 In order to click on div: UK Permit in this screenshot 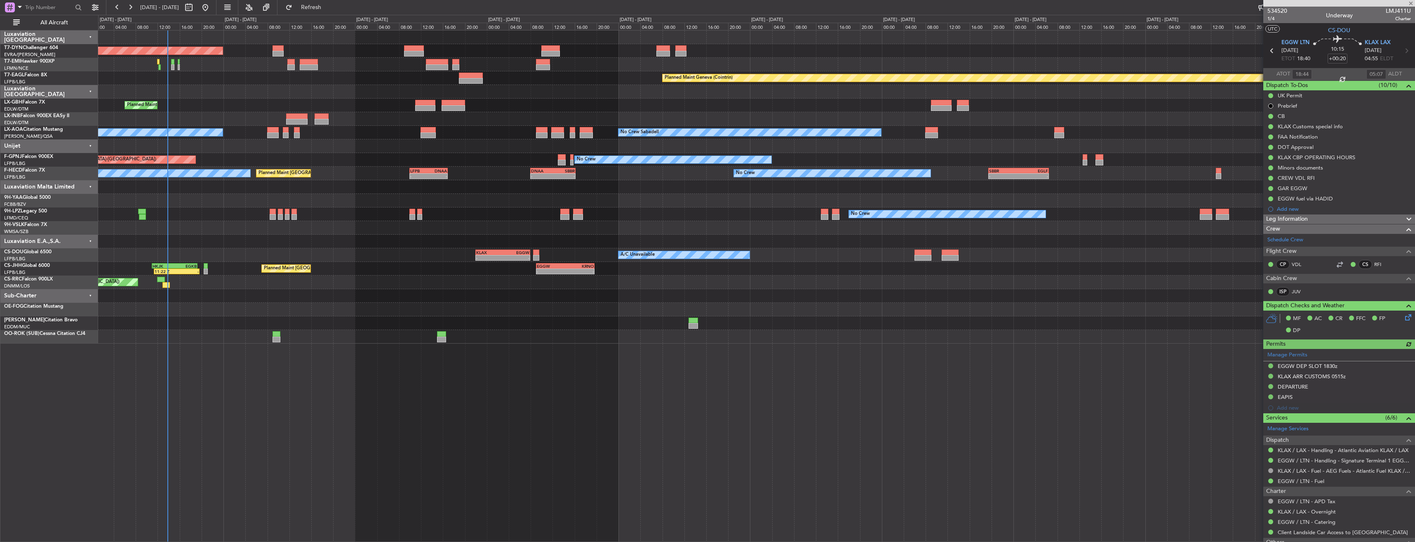, I will do `click(1290, 95)`.